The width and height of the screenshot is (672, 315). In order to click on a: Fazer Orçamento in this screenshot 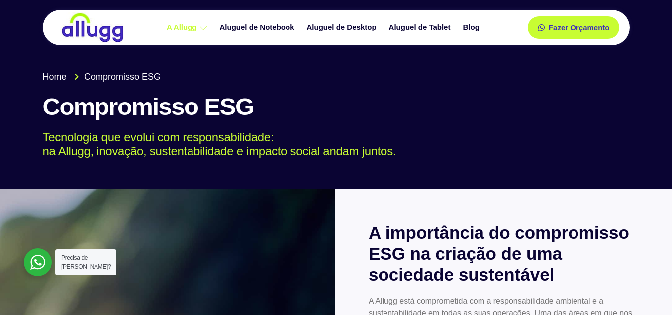, I will do `click(573, 27)`.